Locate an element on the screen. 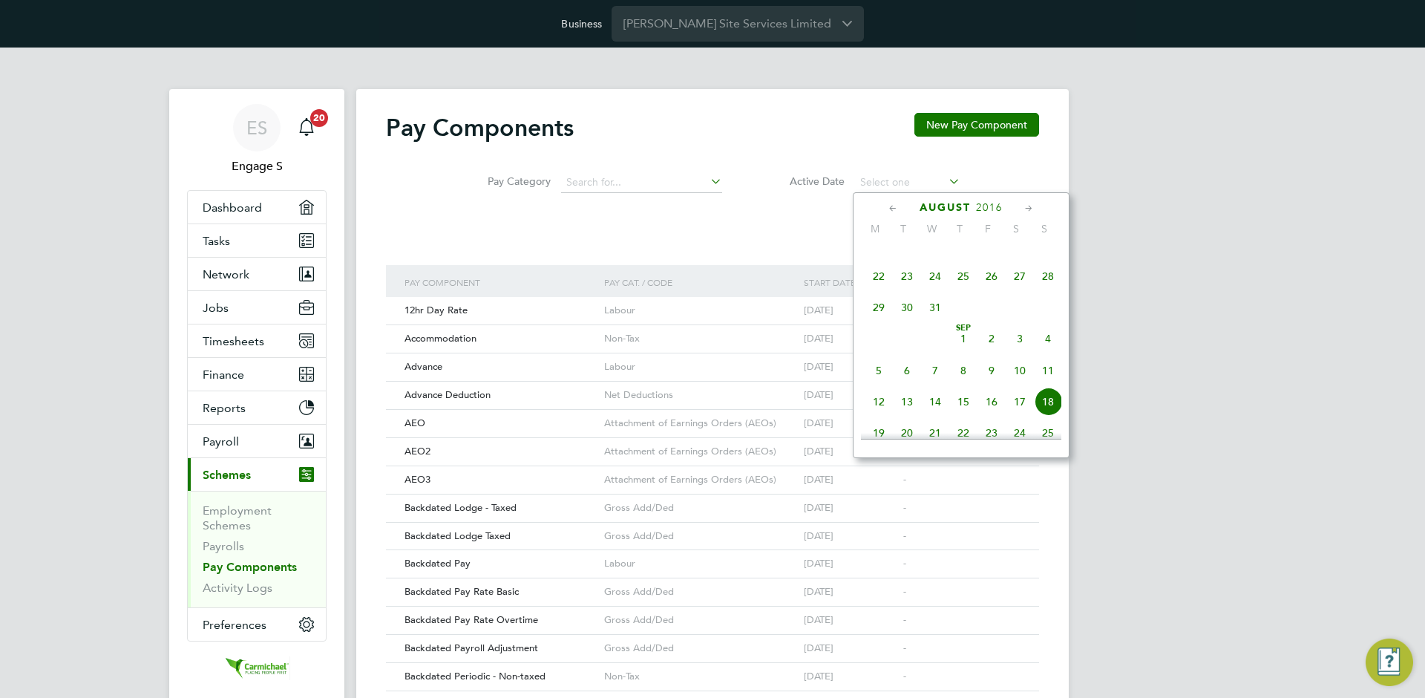 Image resolution: width=1425 pixels, height=698 pixels. span: Dashboard is located at coordinates (232, 207).